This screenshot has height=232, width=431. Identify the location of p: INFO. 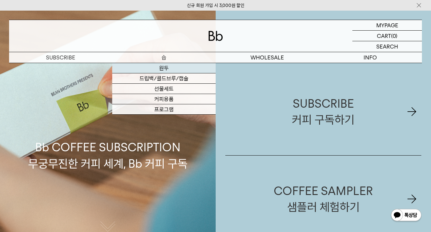
(371, 57).